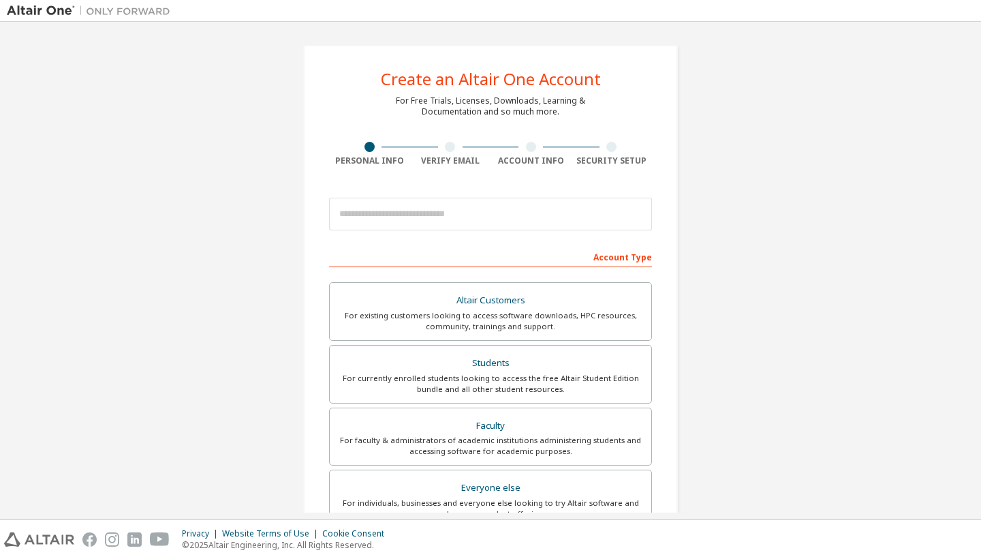  Describe the element at coordinates (272, 534) in the screenshot. I see `div: Website Terms of Use` at that location.